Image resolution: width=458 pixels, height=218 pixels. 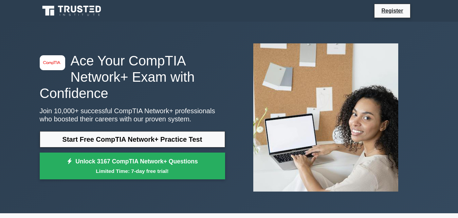 I want to click on a: Register, so click(x=392, y=11).